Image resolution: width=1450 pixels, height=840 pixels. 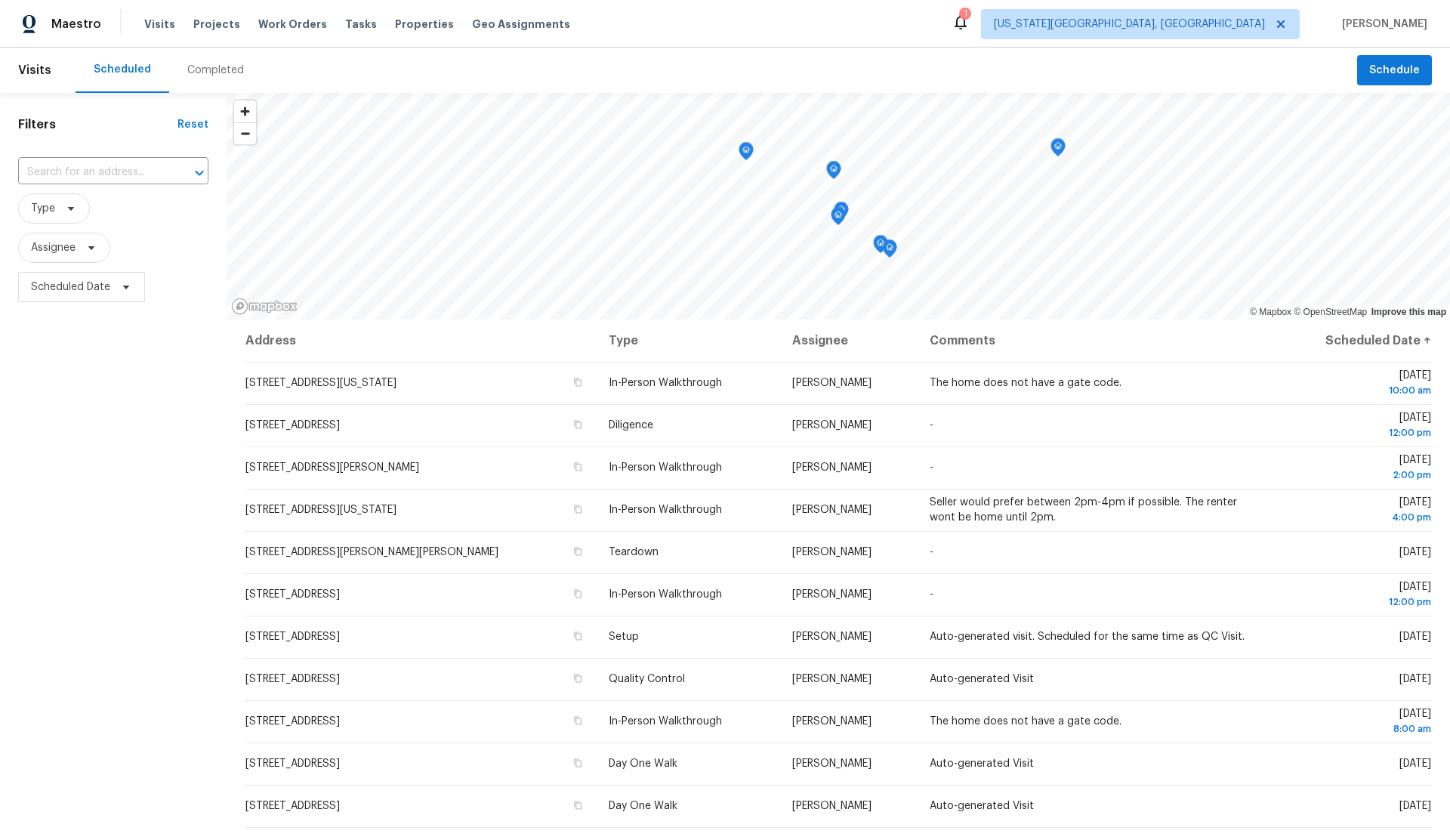 What do you see at coordinates (1270, 312) in the screenshot?
I see `a: Mapbox` at bounding box center [1270, 312].